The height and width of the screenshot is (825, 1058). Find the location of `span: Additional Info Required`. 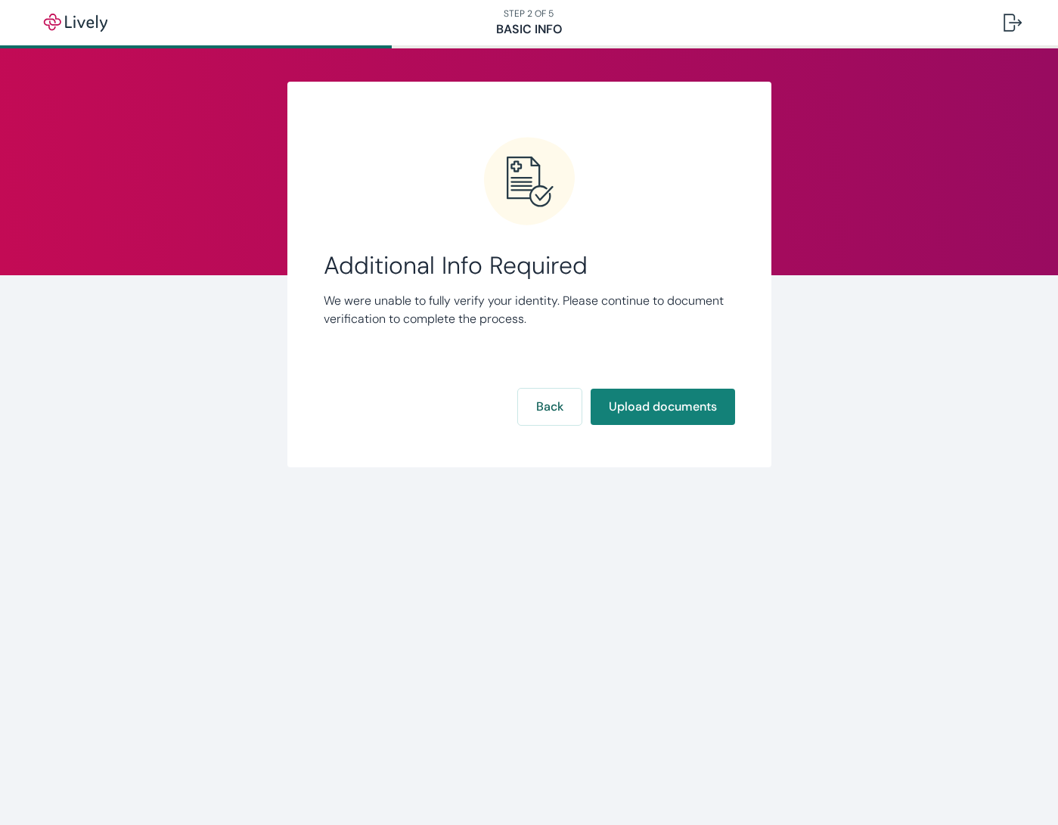

span: Additional Info Required is located at coordinates (530, 266).